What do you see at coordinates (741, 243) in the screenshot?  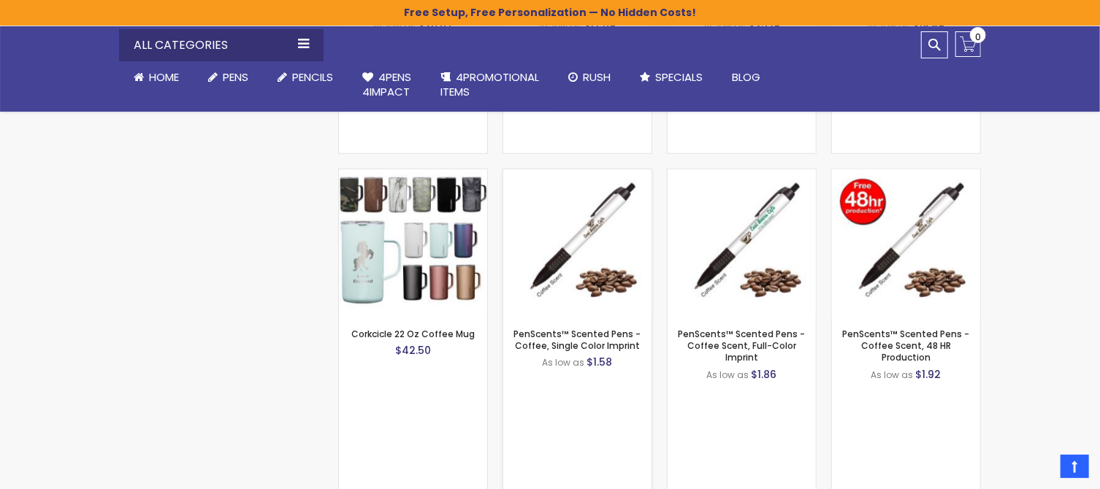 I see `img: PenScents™ Scented Pens - Coffee Scent, Full-Color Imprint` at bounding box center [741, 243].